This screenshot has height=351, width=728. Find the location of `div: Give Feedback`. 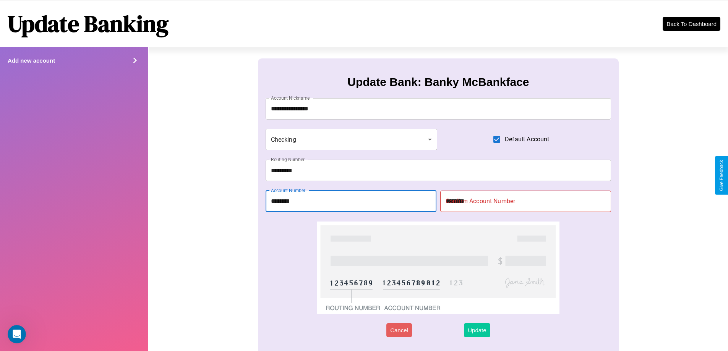

div: Give Feedback is located at coordinates (721, 175).